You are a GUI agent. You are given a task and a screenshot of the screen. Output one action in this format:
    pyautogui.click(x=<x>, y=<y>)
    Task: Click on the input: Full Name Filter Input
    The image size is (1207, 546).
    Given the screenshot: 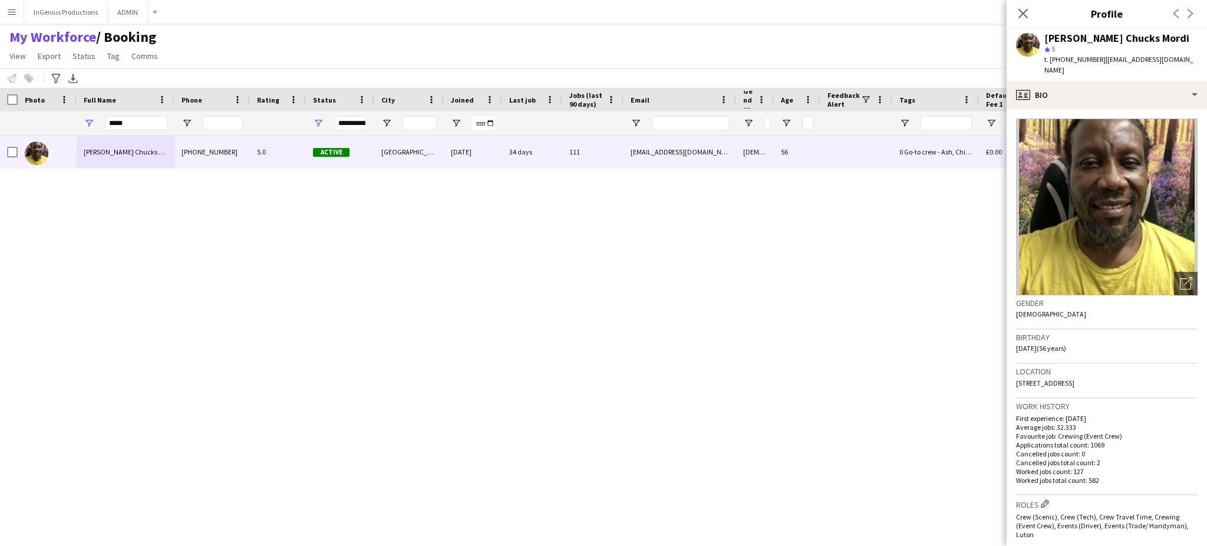 What is the action you would take?
    pyautogui.click(x=136, y=123)
    